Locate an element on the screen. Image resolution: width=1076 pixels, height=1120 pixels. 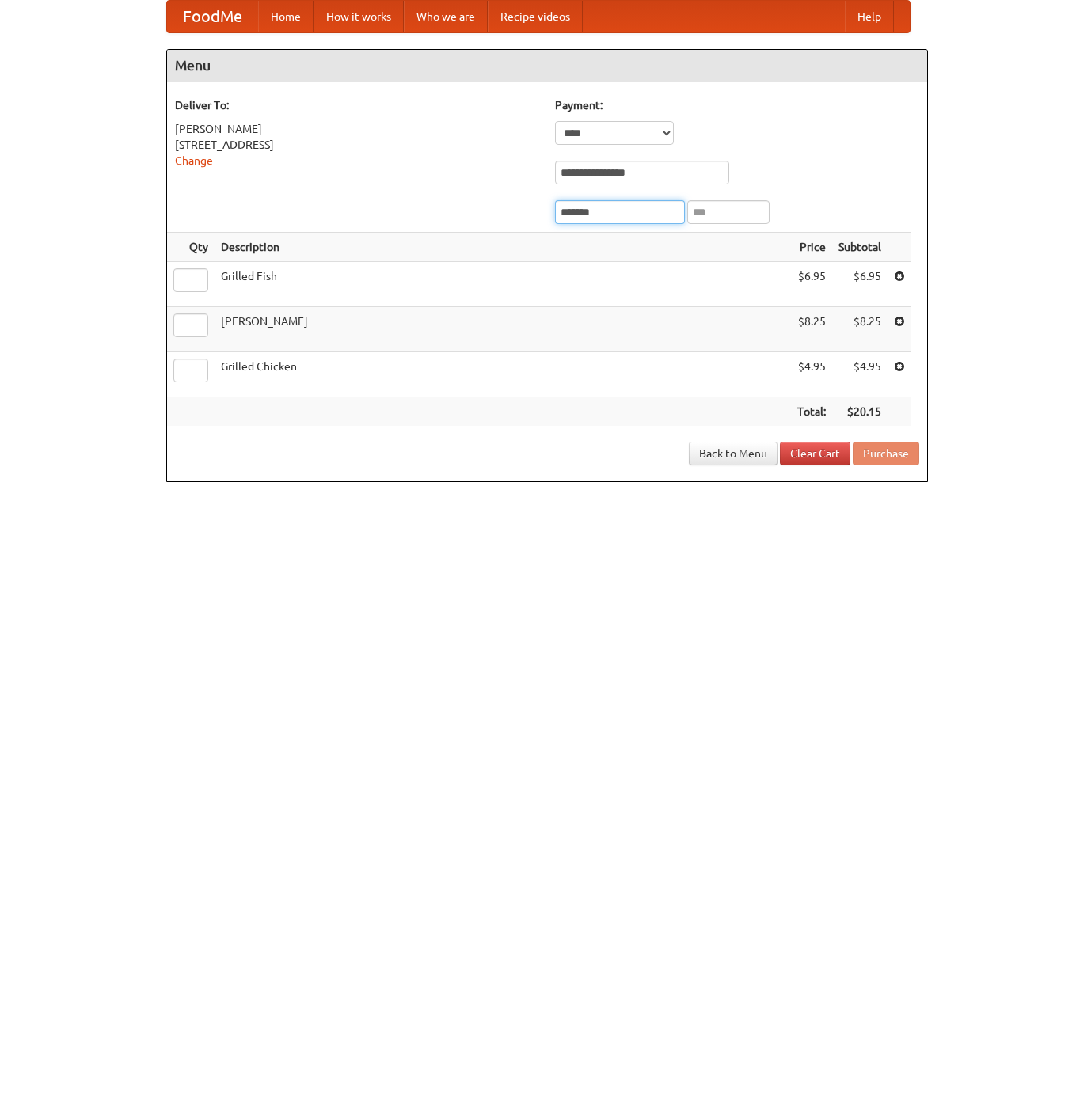
h4: Menu is located at coordinates (547, 65).